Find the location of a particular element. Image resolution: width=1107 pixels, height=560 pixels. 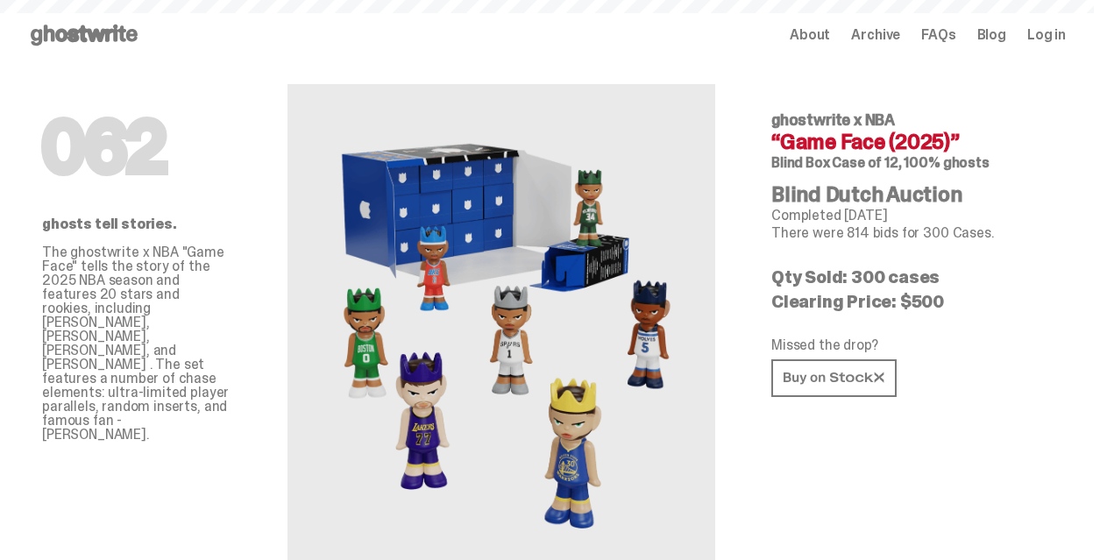

span: Archive is located at coordinates (876, 35).